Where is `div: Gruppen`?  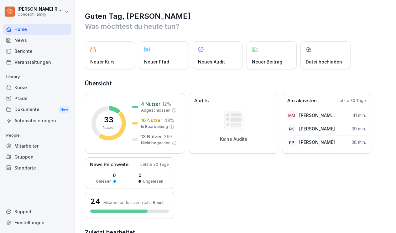 div: Gruppen is located at coordinates (37, 157).